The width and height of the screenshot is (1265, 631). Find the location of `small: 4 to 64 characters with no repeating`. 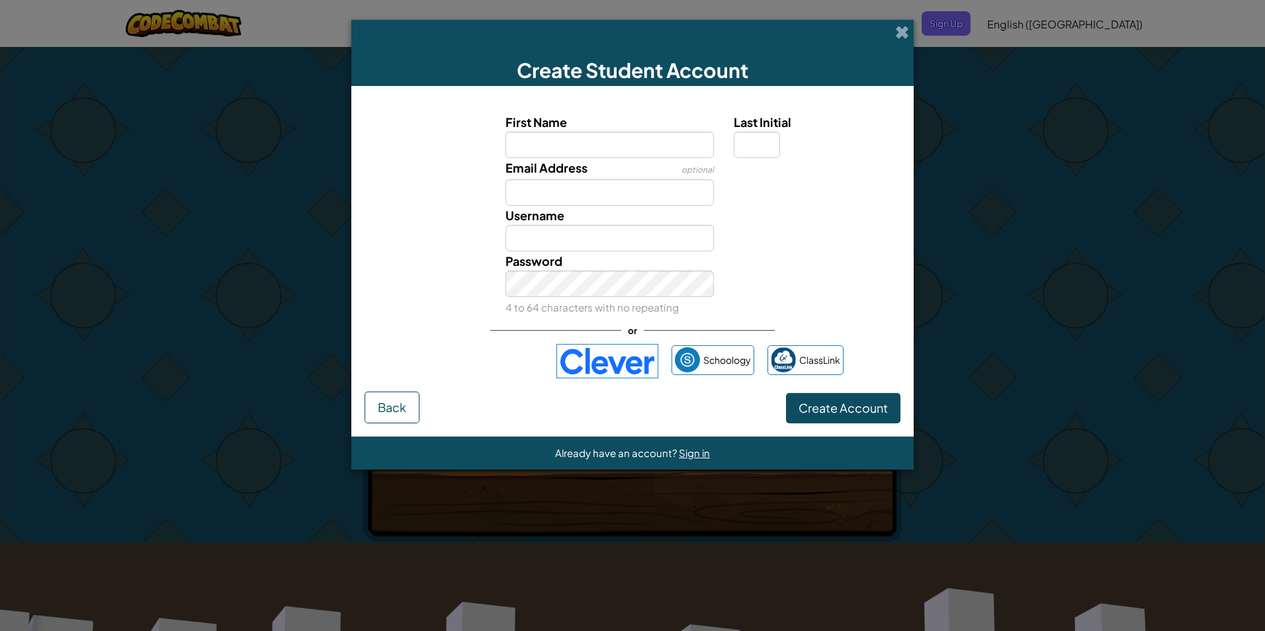

small: 4 to 64 characters with no repeating is located at coordinates (592, 307).